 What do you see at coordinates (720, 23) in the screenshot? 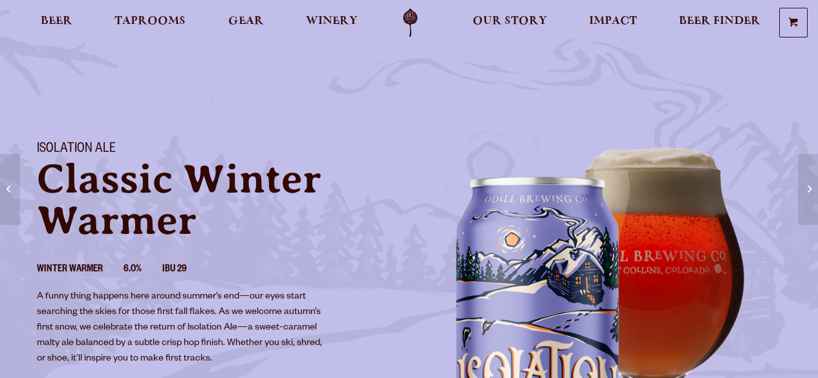
I see `a: Beer Finder` at bounding box center [720, 23].